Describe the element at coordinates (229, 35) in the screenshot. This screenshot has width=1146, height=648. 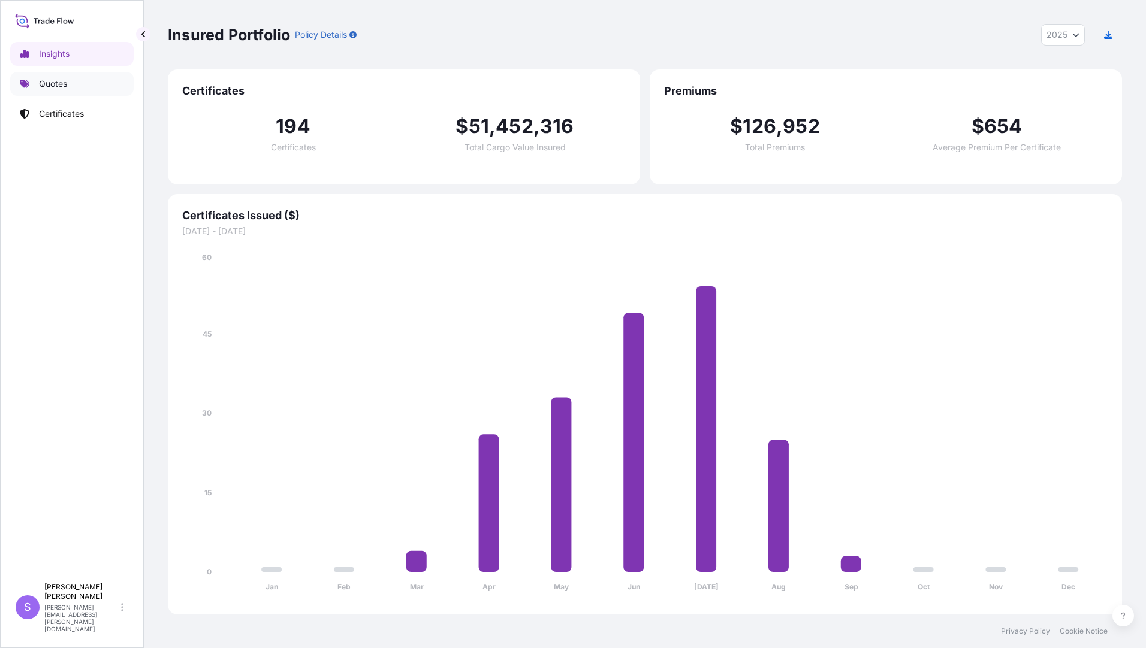
I see `p: Insured Portfolio` at that location.